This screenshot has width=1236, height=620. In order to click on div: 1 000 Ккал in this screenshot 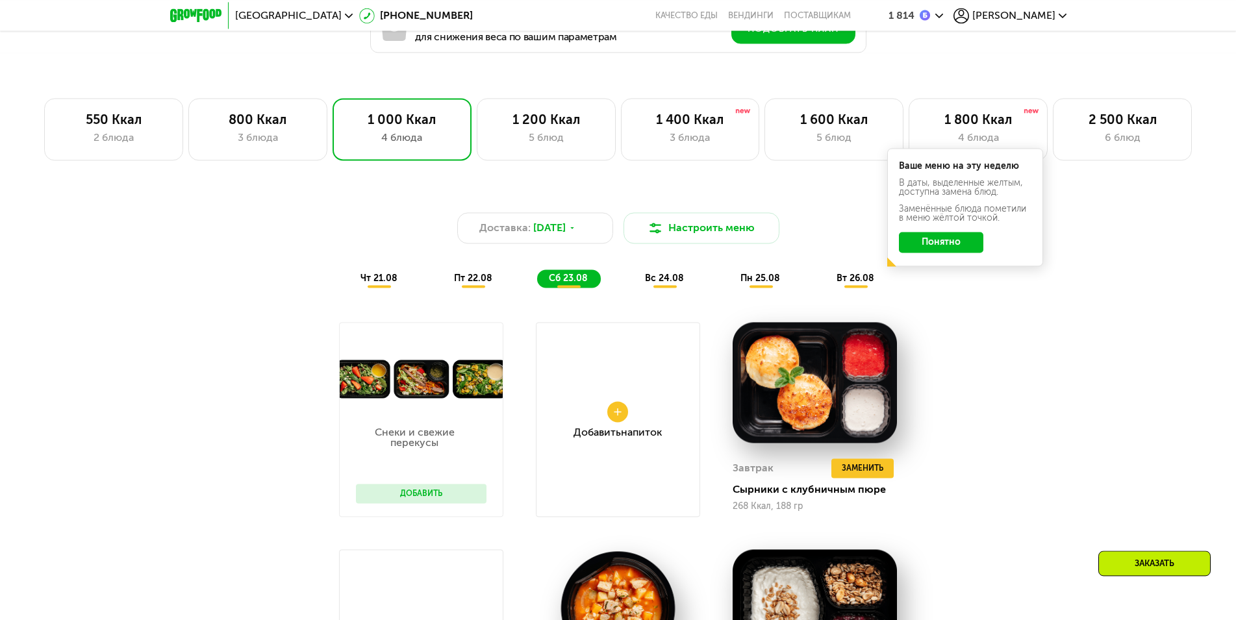, I will do `click(402, 120)`.